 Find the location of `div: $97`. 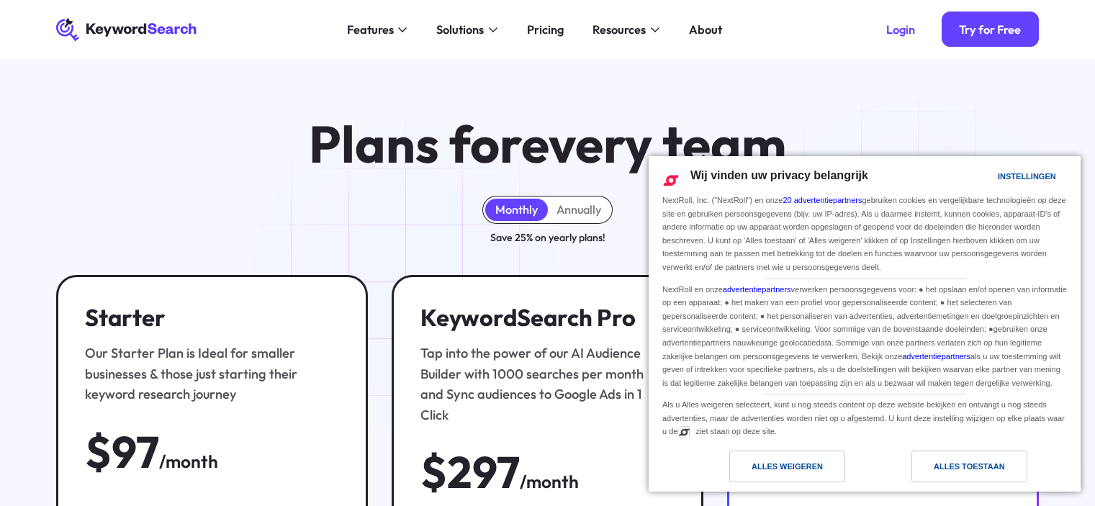

div: $97 is located at coordinates (122, 452).